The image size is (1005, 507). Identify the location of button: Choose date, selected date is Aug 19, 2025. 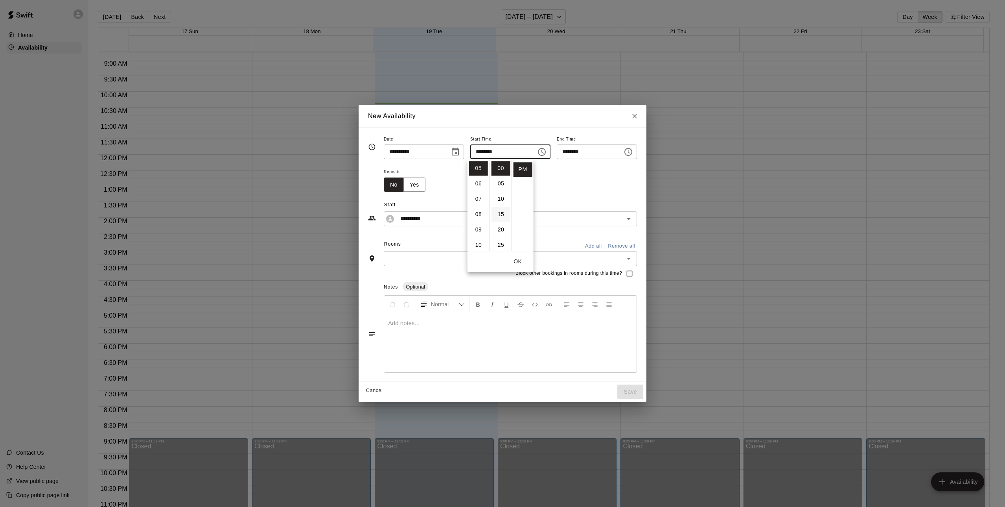
(456, 152).